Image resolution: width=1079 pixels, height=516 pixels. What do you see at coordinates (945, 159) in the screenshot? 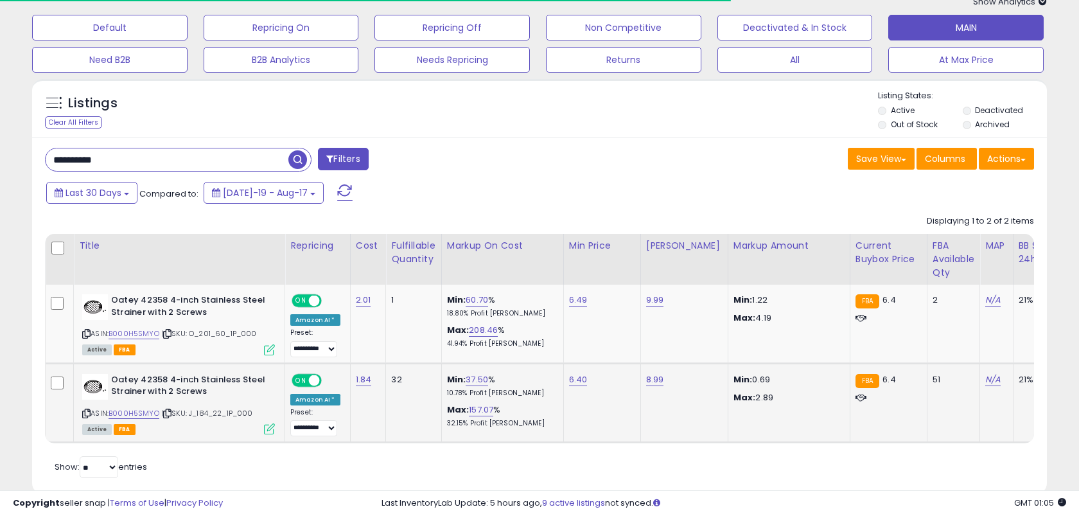
I see `span: Columns` at bounding box center [945, 159].